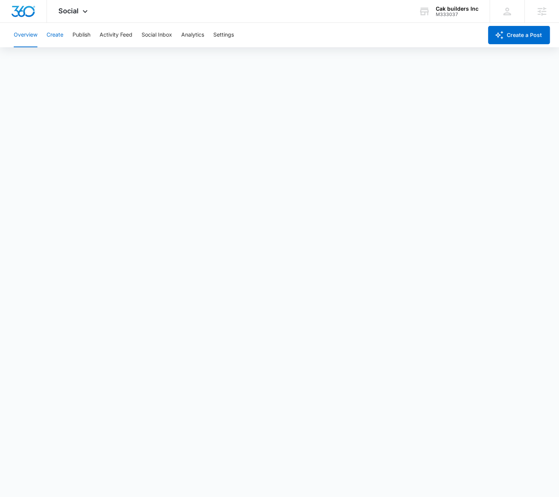 The width and height of the screenshot is (559, 497). I want to click on button: Publish, so click(81, 35).